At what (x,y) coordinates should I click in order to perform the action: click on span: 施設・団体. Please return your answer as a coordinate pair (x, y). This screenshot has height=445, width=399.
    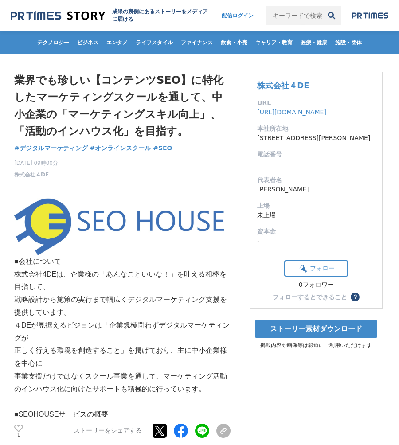
    Looking at the image, I should click on (349, 43).